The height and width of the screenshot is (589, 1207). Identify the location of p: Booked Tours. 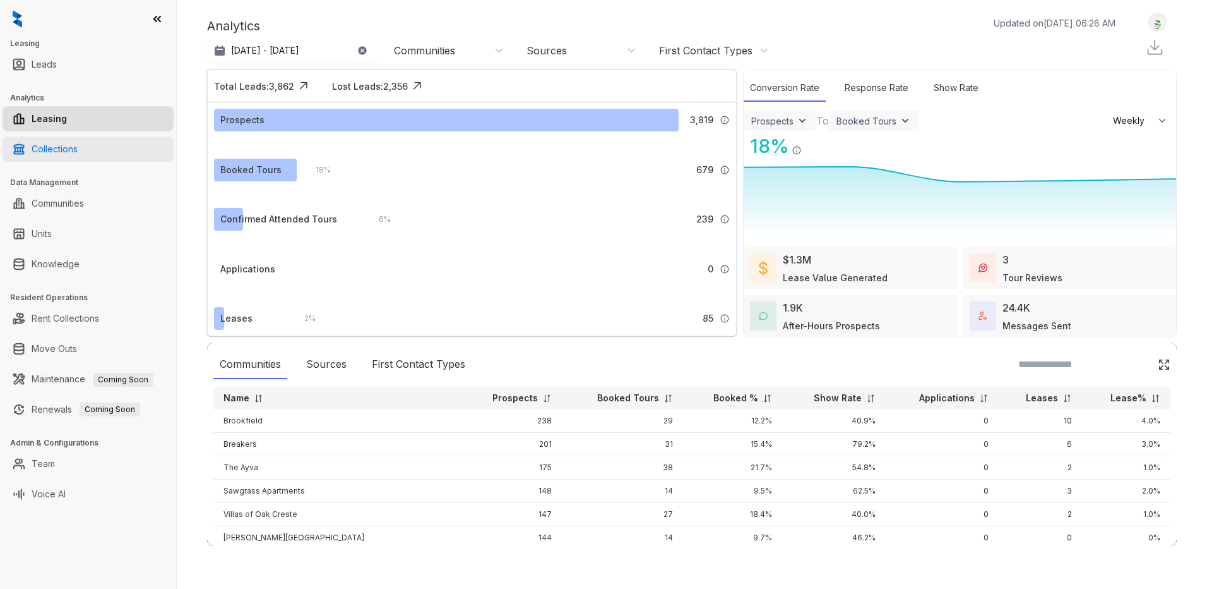
(628, 398).